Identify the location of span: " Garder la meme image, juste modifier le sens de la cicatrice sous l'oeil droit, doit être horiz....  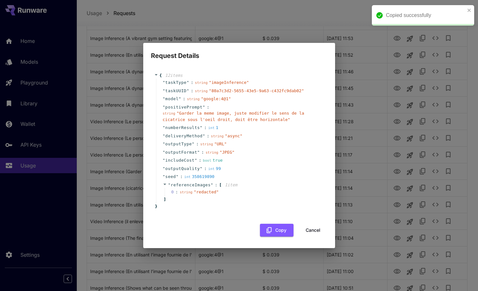
(234, 116).